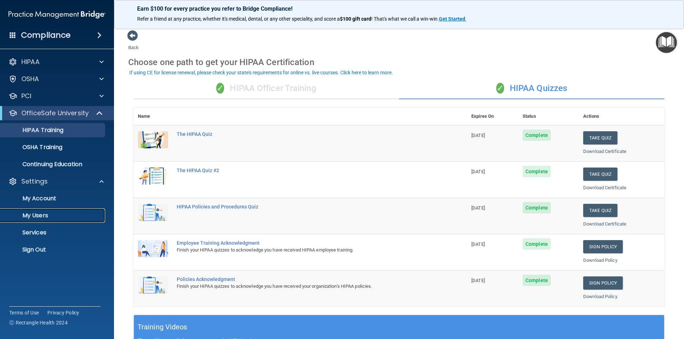 Image resolution: width=684 pixels, height=339 pixels. What do you see at coordinates (549, 116) in the screenshot?
I see `th: Status` at bounding box center [549, 116].